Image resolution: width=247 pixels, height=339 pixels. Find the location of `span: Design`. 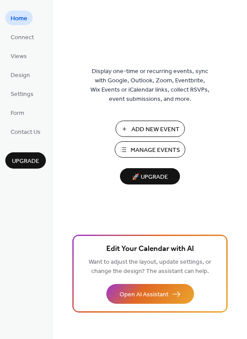

span: Design is located at coordinates (20, 75).